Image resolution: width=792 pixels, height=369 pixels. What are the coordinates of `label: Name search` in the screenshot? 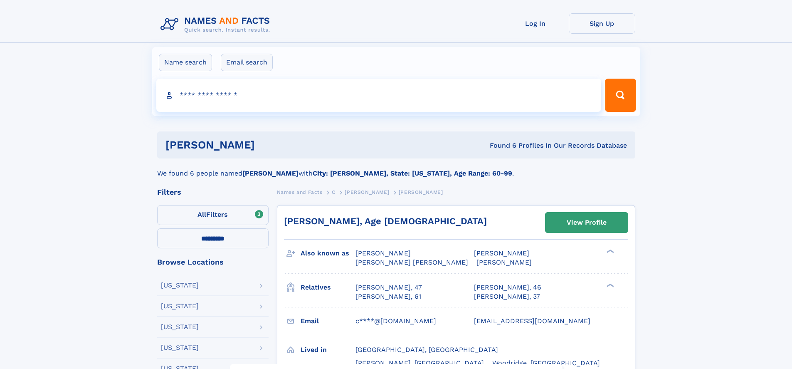 It's located at (185, 62).